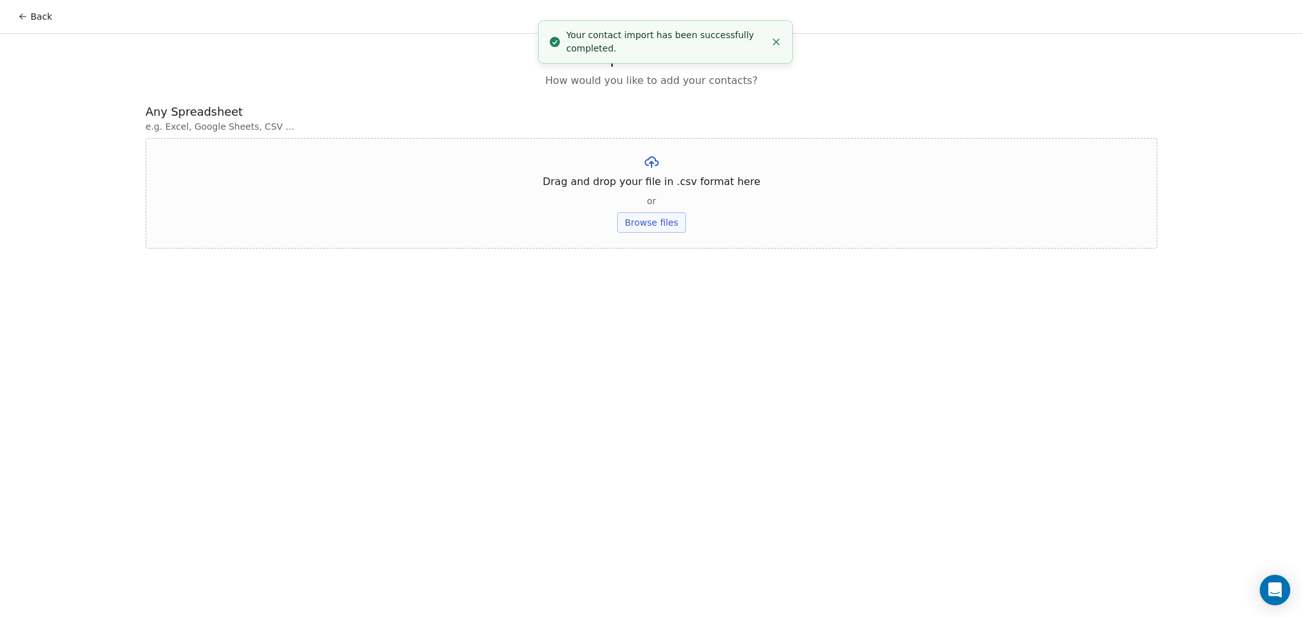 This screenshot has height=618, width=1303. I want to click on span: or, so click(651, 201).